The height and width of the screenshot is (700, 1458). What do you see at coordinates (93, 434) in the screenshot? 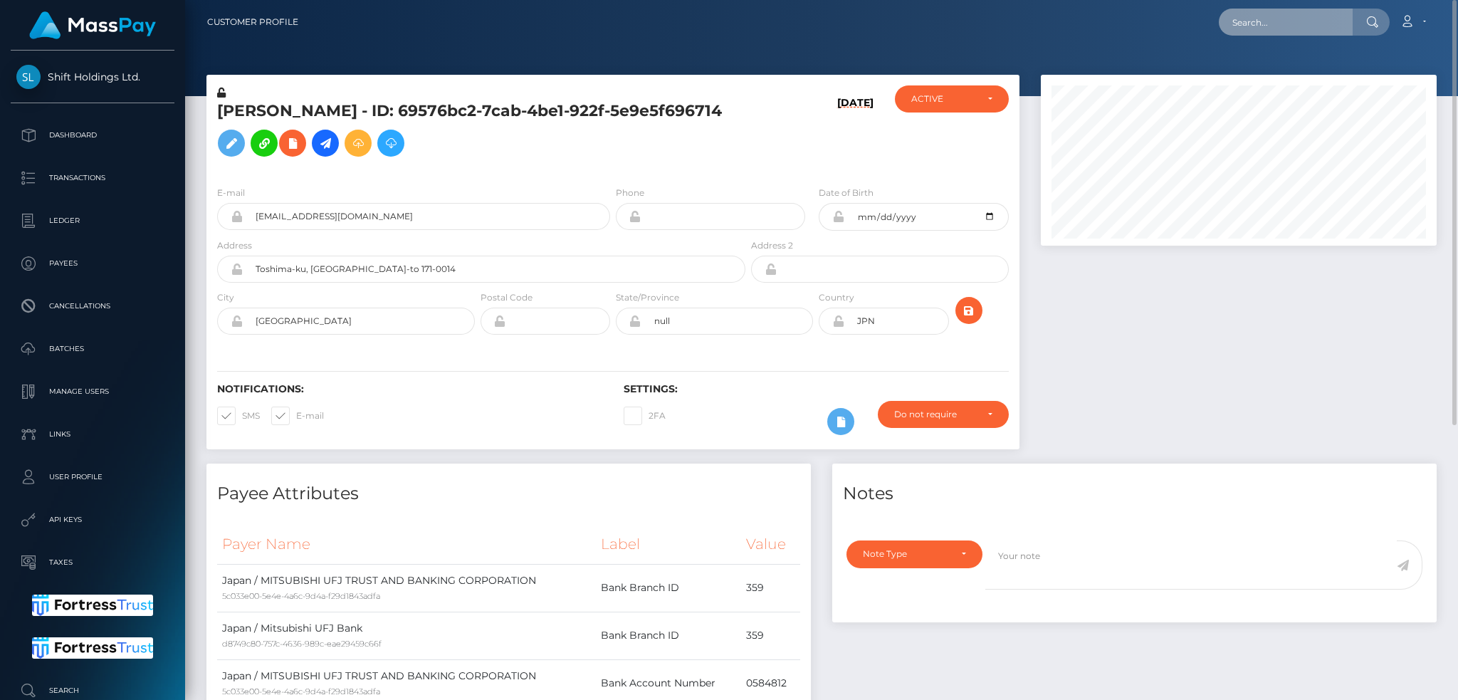
I see `p: Links` at bounding box center [93, 434].